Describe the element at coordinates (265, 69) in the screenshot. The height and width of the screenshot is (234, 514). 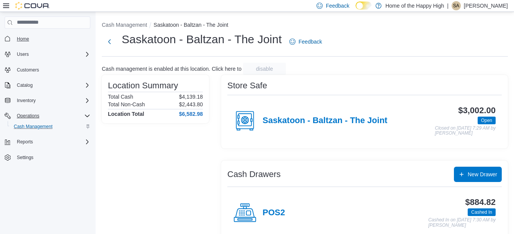
I see `span: disable` at that location.